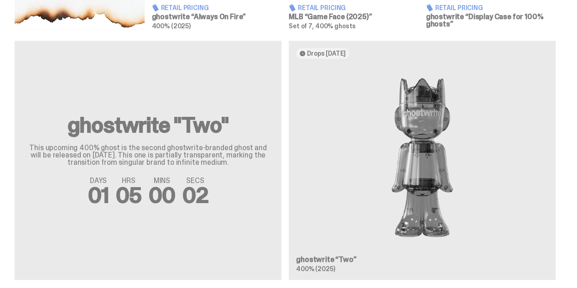 Image resolution: width=577 pixels, height=288 pixels. I want to click on span: MINS, so click(162, 181).